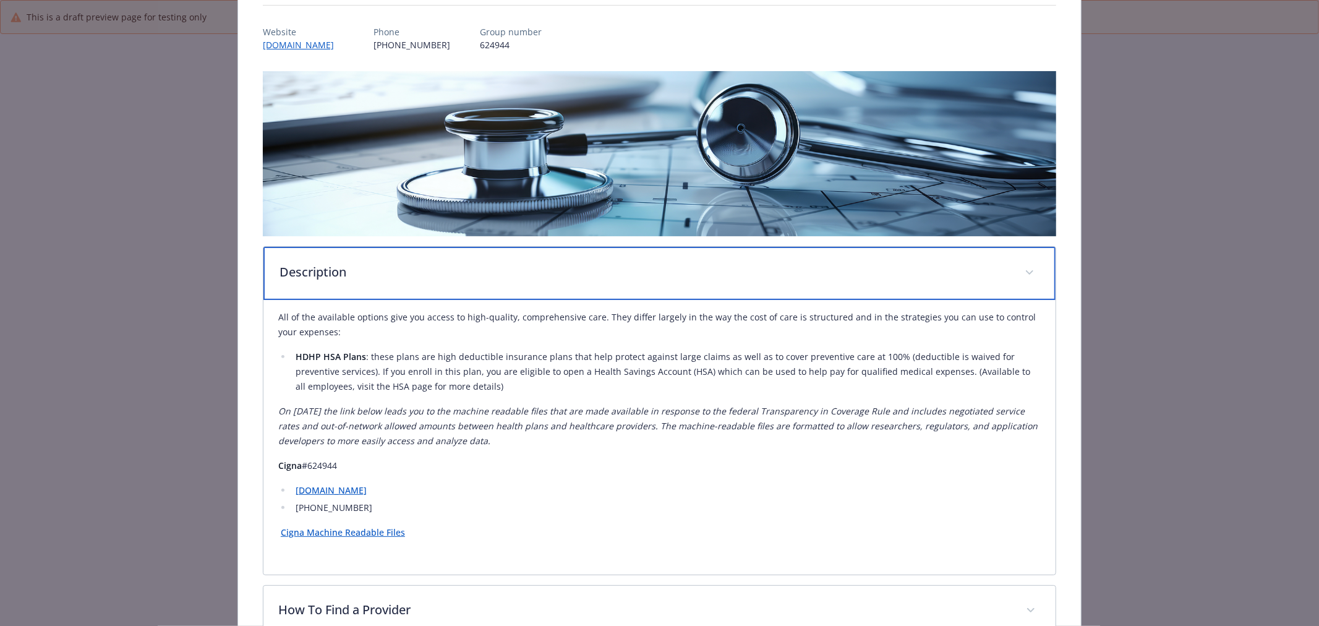 This screenshot has height=626, width=1319. What do you see at coordinates (303, 32) in the screenshot?
I see `p: Website` at bounding box center [303, 32].